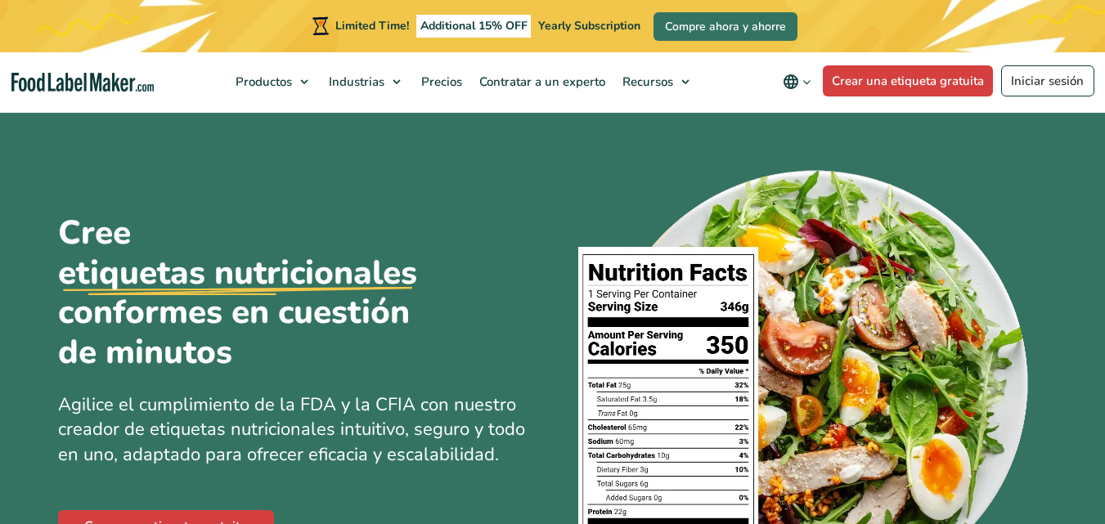 Image resolution: width=1105 pixels, height=524 pixels. Describe the element at coordinates (365, 82) in the screenshot. I see `a: Industrias` at that location.